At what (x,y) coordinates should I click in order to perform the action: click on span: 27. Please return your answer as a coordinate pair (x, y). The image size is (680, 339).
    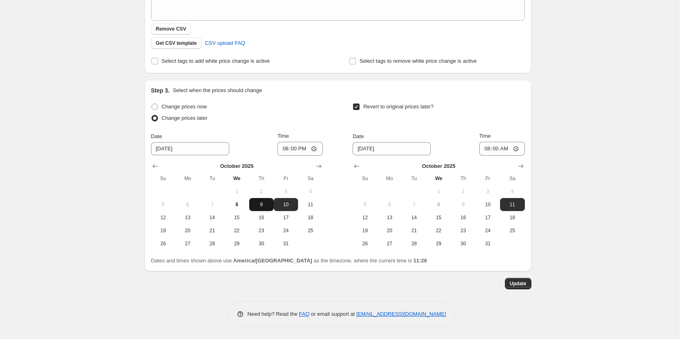
    Looking at the image, I should click on (390, 243).